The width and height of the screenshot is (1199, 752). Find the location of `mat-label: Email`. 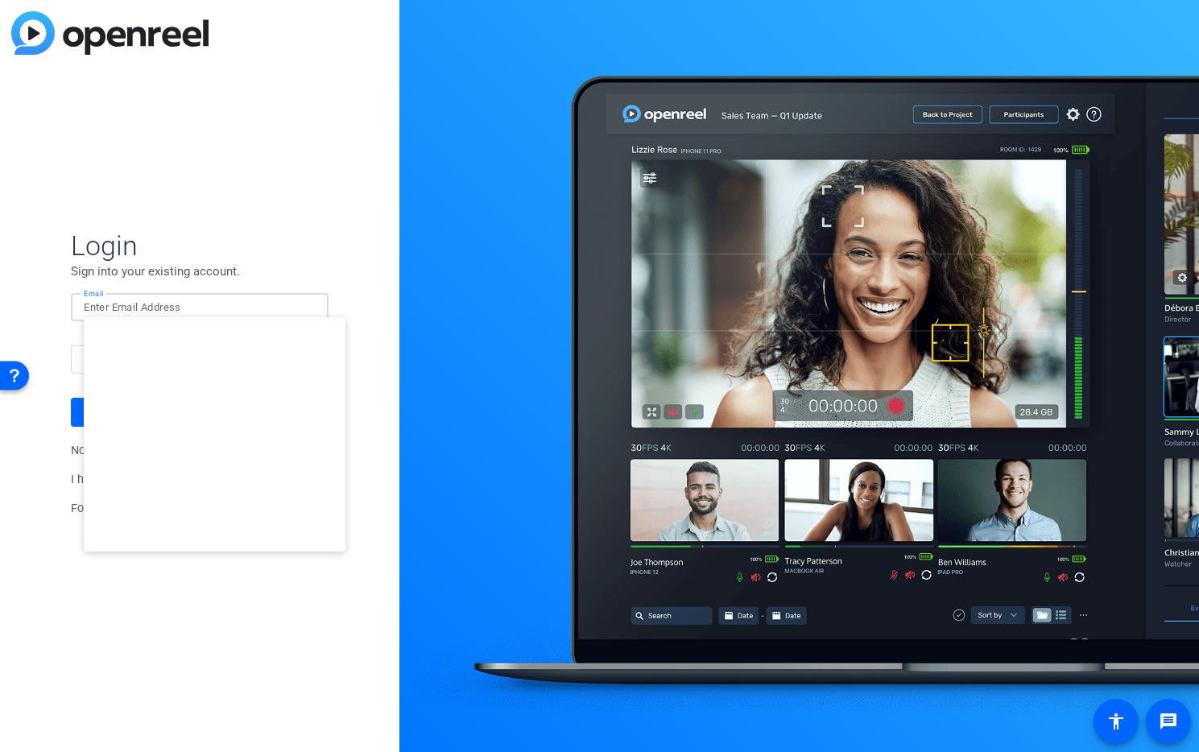

mat-label: Email is located at coordinates (93, 293).